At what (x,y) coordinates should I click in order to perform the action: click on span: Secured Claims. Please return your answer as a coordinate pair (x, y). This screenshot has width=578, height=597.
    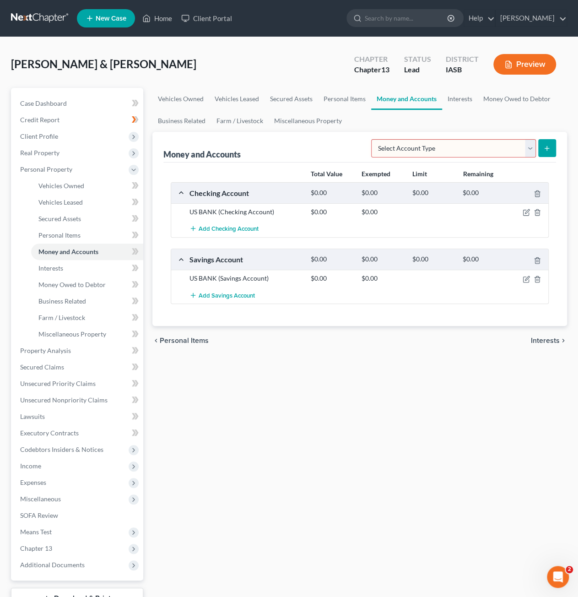
    Looking at the image, I should click on (42, 367).